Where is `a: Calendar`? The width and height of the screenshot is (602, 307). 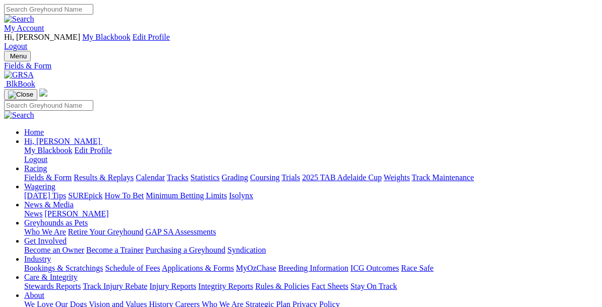
a: Calendar is located at coordinates (150, 177).